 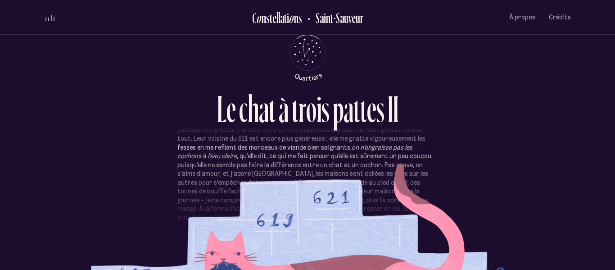 What do you see at coordinates (302, 108) in the screenshot?
I see `div: r` at bounding box center [302, 108].